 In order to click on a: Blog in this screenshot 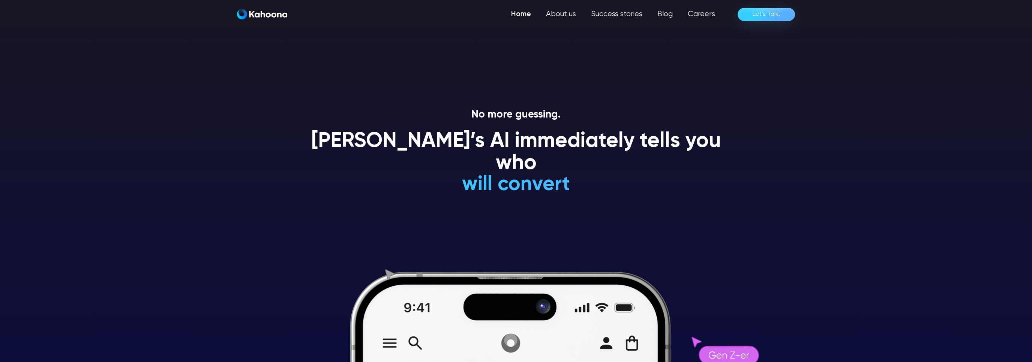, I will do `click(665, 14)`.